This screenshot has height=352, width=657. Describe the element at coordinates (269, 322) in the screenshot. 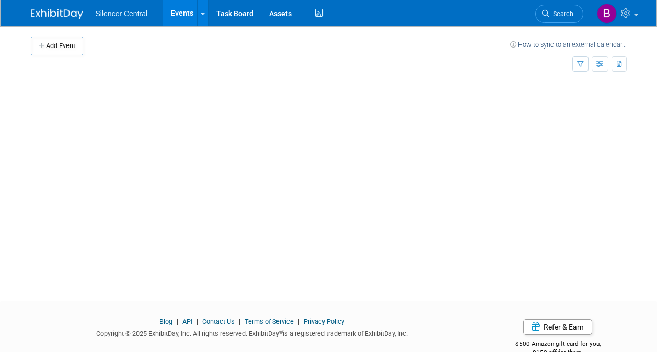

I see `a: Terms of Service` at that location.